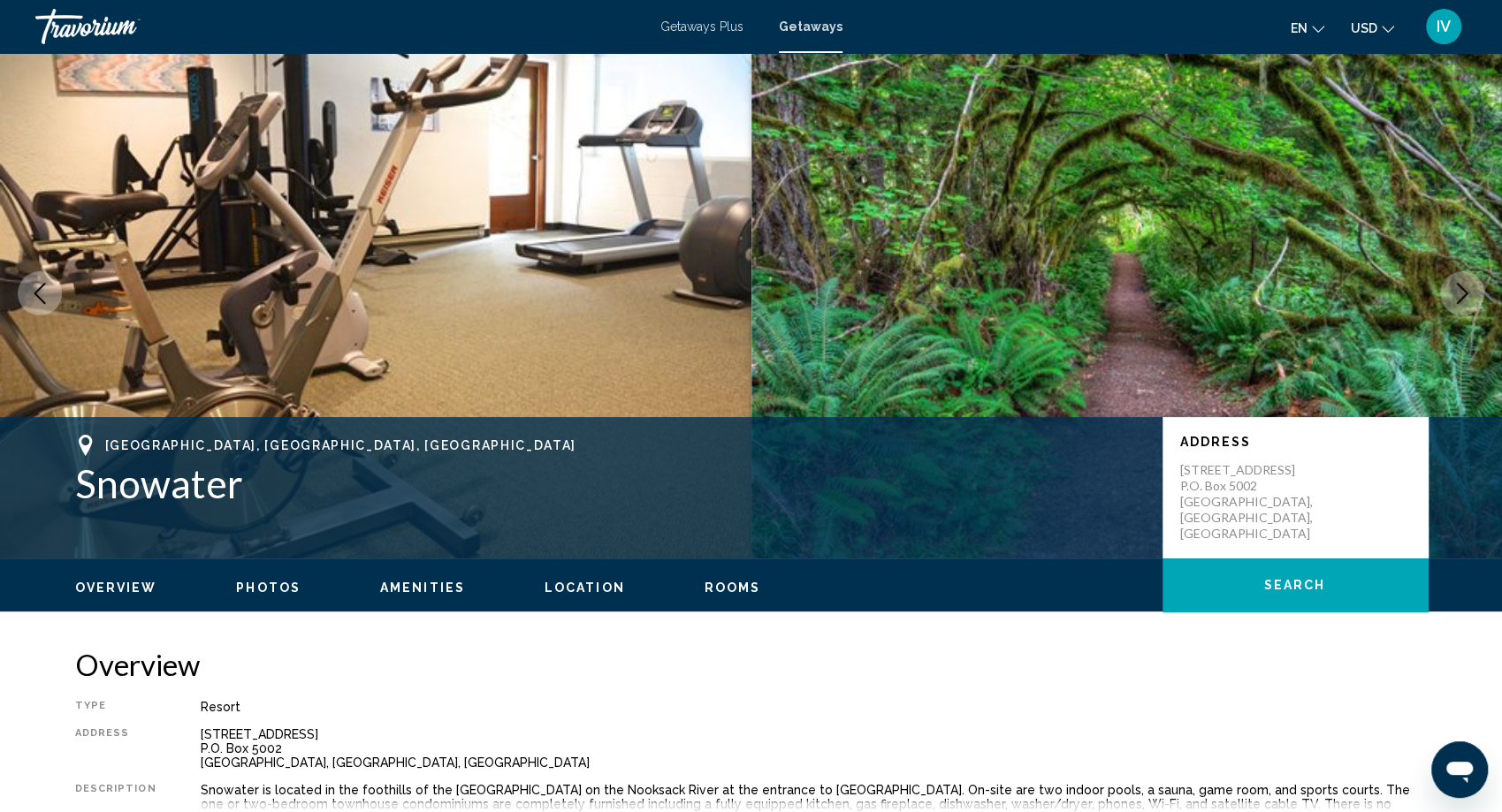 The height and width of the screenshot is (812, 1502). What do you see at coordinates (701, 26) in the screenshot?
I see `a: Getaways Plus` at bounding box center [701, 26].